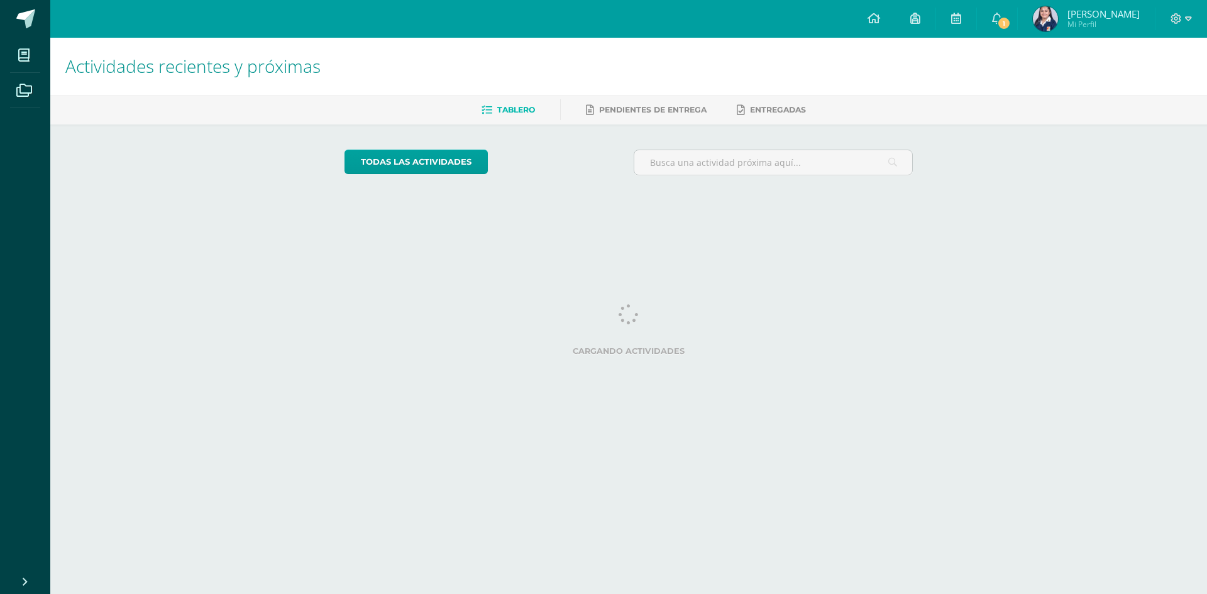  Describe the element at coordinates (416, 162) in the screenshot. I see `a: todas las Actividades` at that location.